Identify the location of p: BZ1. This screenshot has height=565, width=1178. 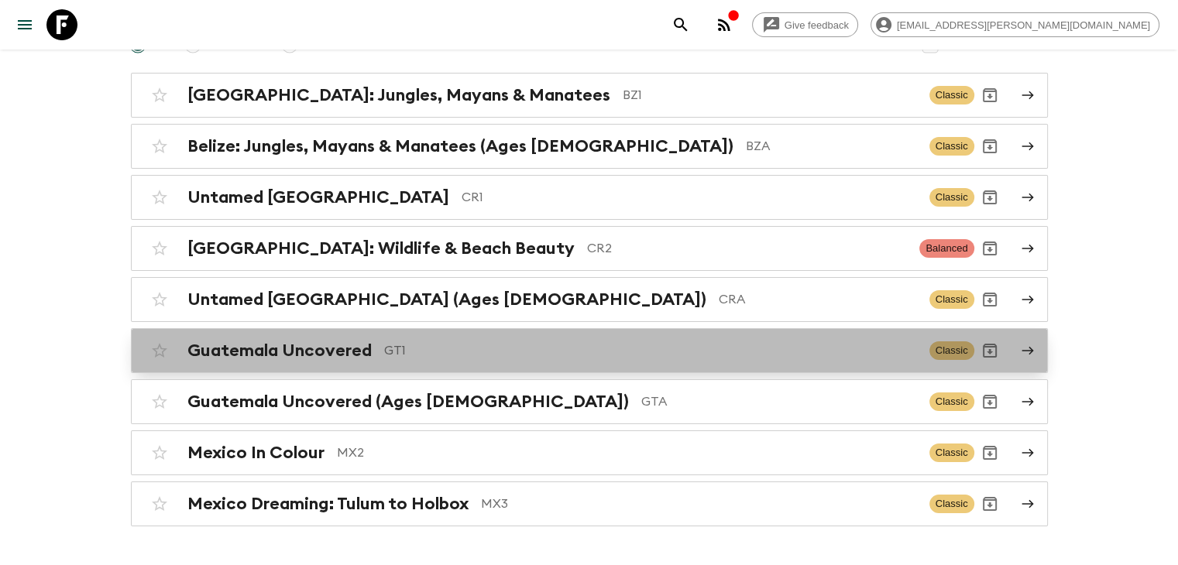
(770, 95).